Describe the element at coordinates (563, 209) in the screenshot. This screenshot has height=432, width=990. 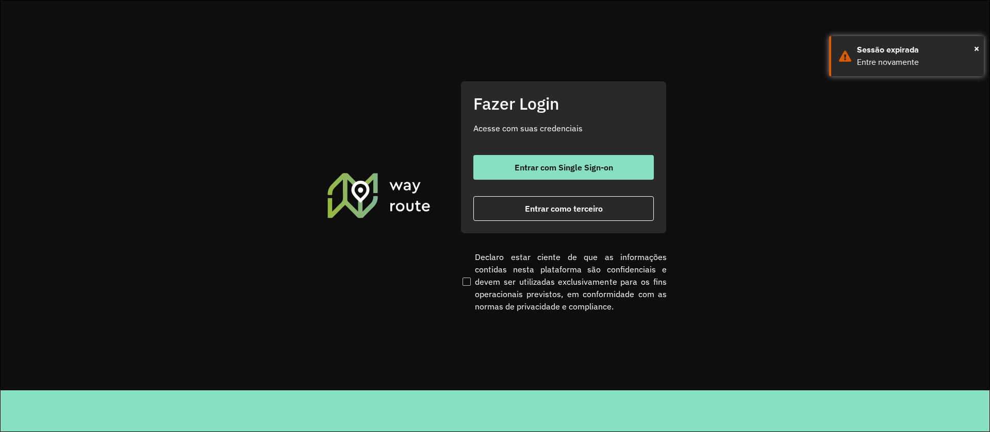
I see `span: Entrar como terceiro` at that location.